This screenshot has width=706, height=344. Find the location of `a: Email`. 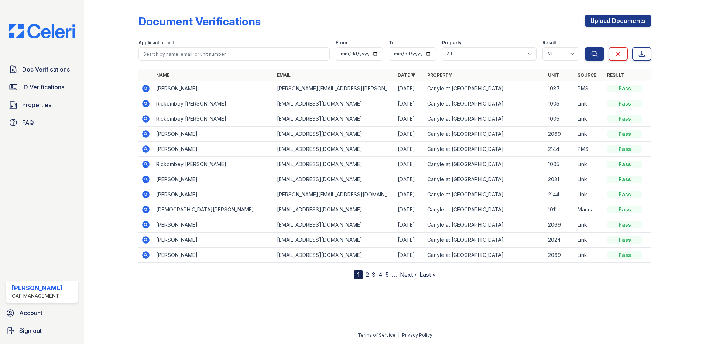

a: Email is located at coordinates (283, 75).